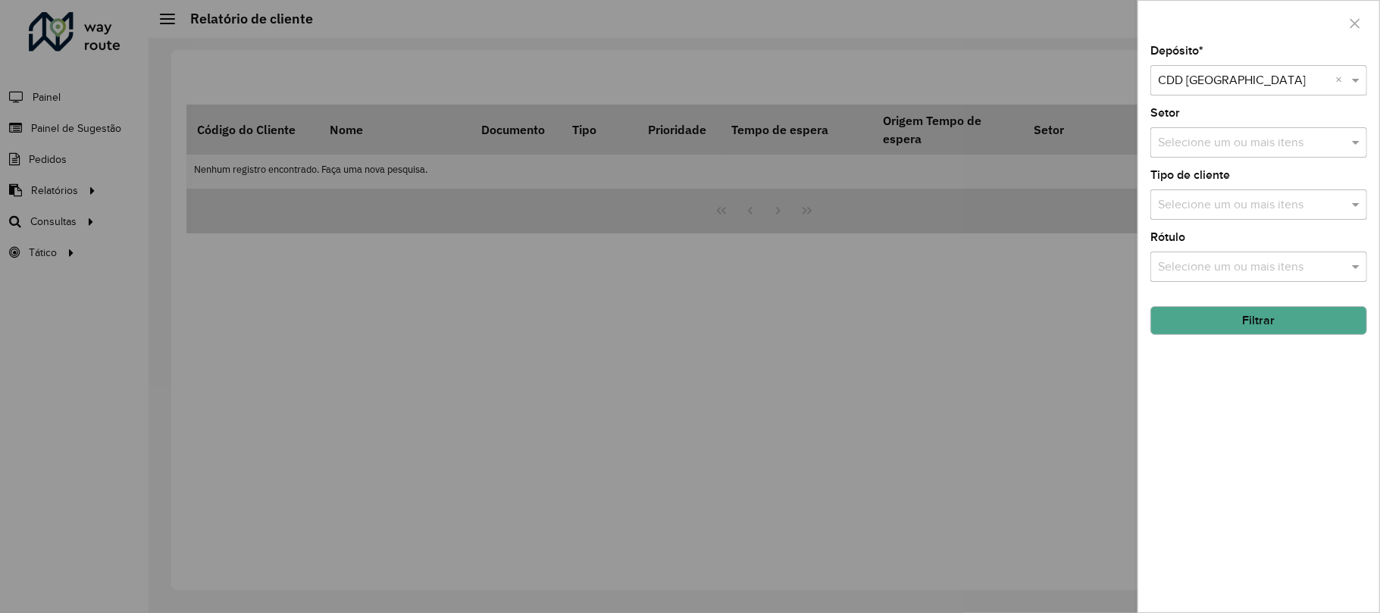 The image size is (1380, 613). What do you see at coordinates (1164, 113) in the screenshot?
I see `label: Setor` at bounding box center [1164, 113].